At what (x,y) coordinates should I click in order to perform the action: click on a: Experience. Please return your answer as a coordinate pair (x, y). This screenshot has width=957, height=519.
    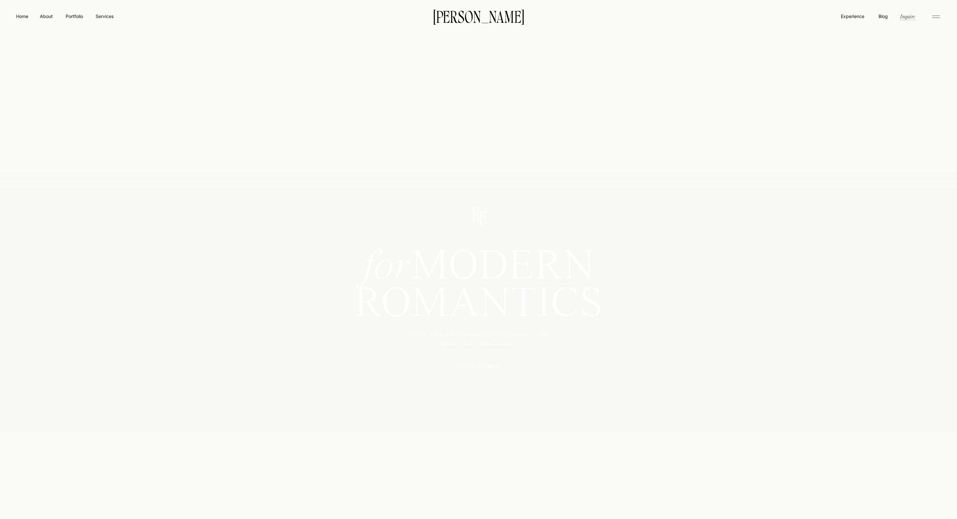
    Looking at the image, I should click on (852, 16).